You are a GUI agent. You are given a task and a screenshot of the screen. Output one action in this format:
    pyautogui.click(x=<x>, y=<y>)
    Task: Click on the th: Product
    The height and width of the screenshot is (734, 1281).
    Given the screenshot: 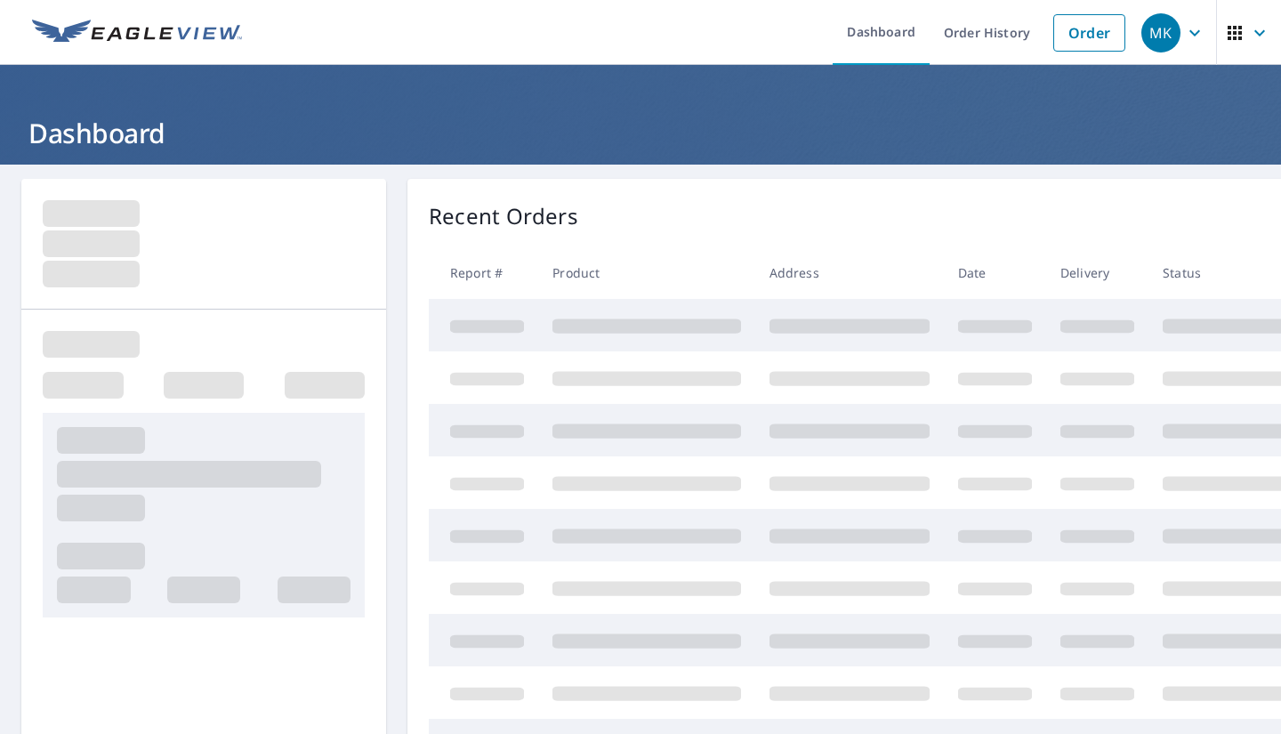 What is the action you would take?
    pyautogui.click(x=647, y=272)
    